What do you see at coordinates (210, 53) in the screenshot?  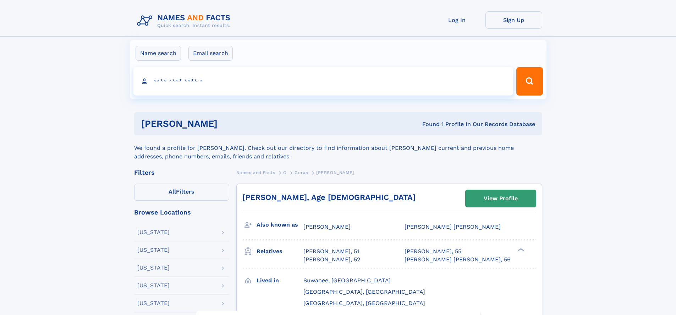 I see `label: Email search` at bounding box center [210, 53].